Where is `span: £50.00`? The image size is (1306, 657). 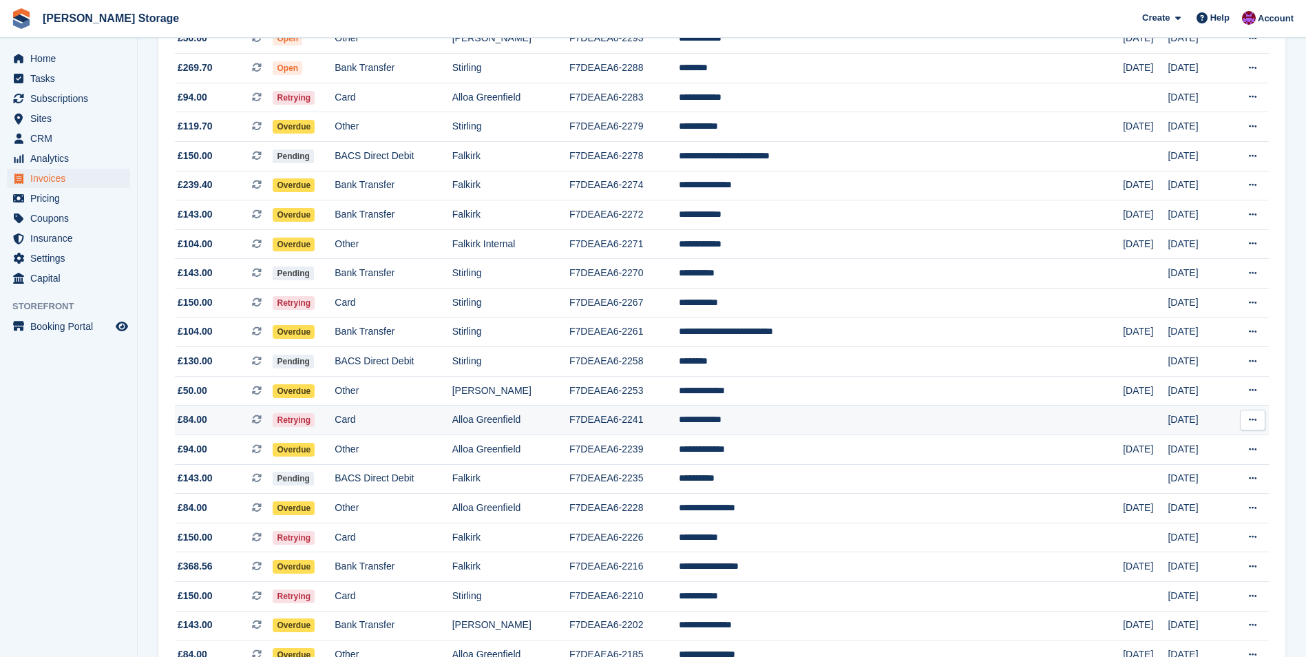
span: £50.00 is located at coordinates (192, 38).